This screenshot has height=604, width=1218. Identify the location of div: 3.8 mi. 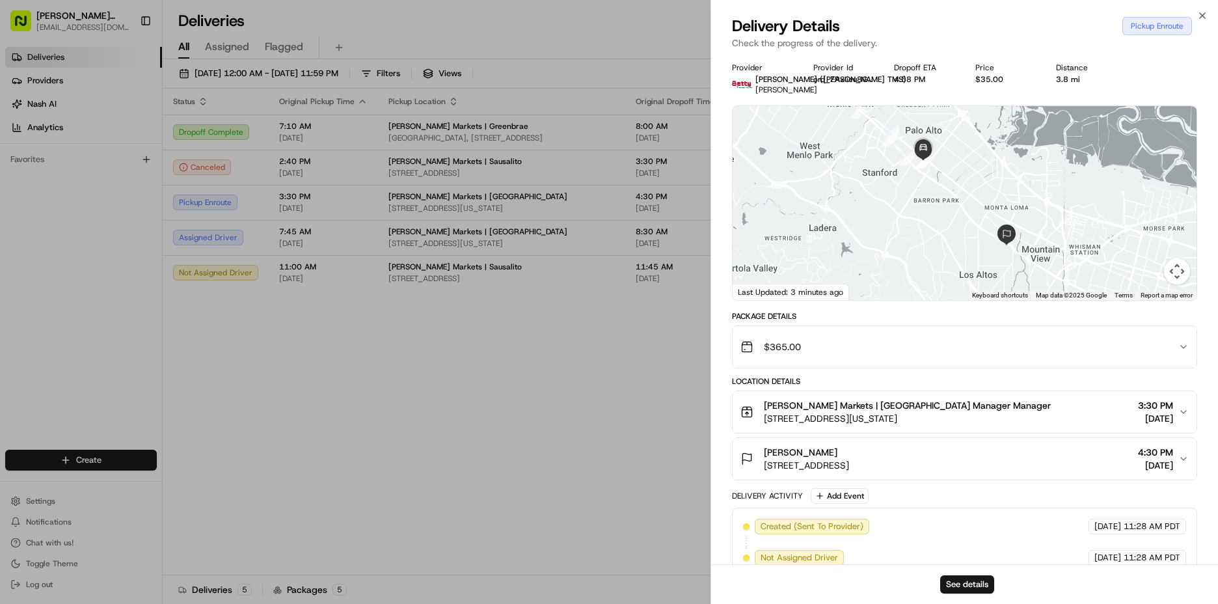
(1086, 79).